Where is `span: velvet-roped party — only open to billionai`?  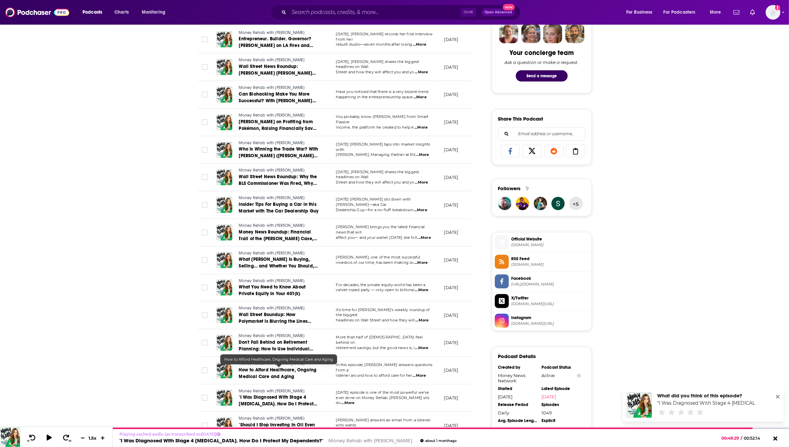
span: velvet-roped party — only open to billionai is located at coordinates (376, 290).